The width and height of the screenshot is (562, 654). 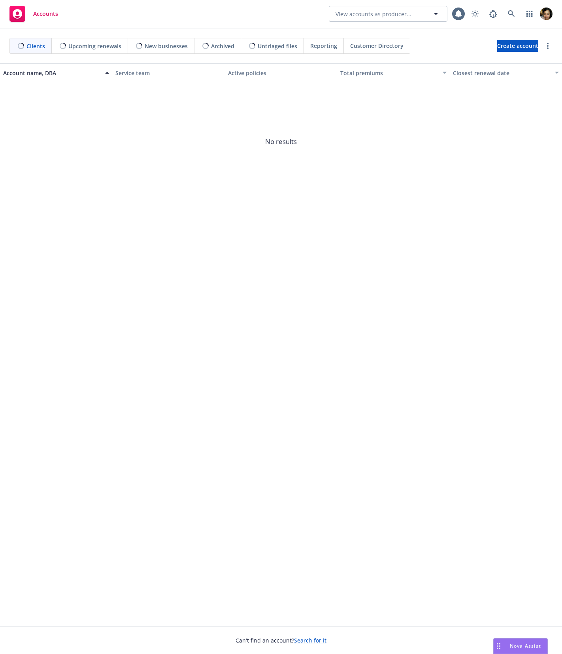 What do you see at coordinates (521, 646) in the screenshot?
I see `button: Nova Assist` at bounding box center [521, 646].